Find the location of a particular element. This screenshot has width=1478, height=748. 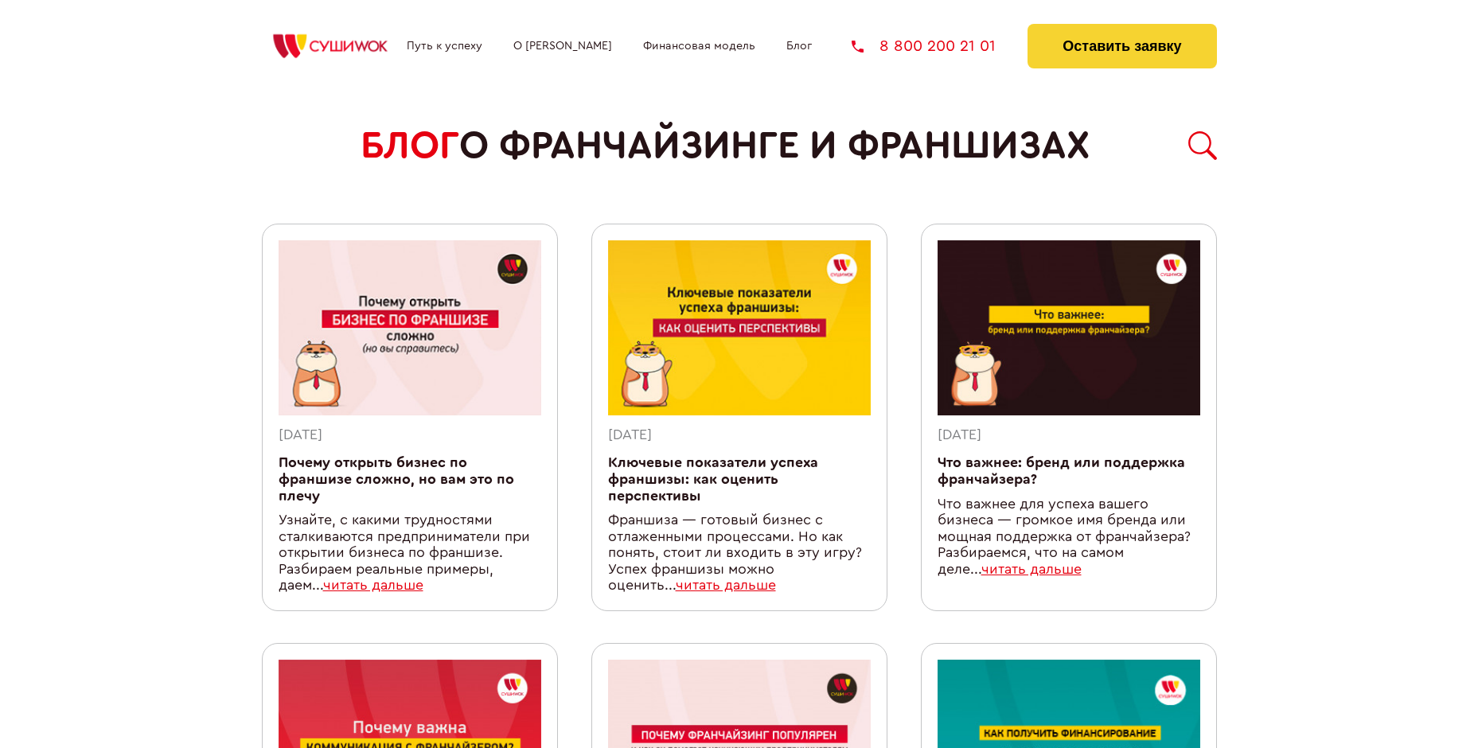

a: Финансовая модель is located at coordinates (699, 46).